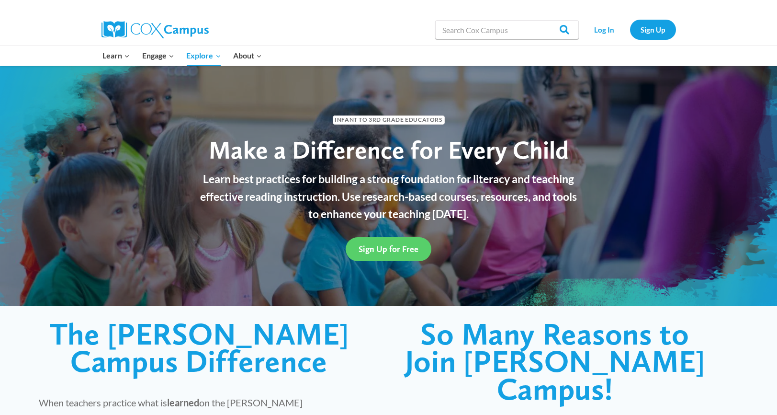  Describe the element at coordinates (116, 56) in the screenshot. I see `span: Learn` at that location.